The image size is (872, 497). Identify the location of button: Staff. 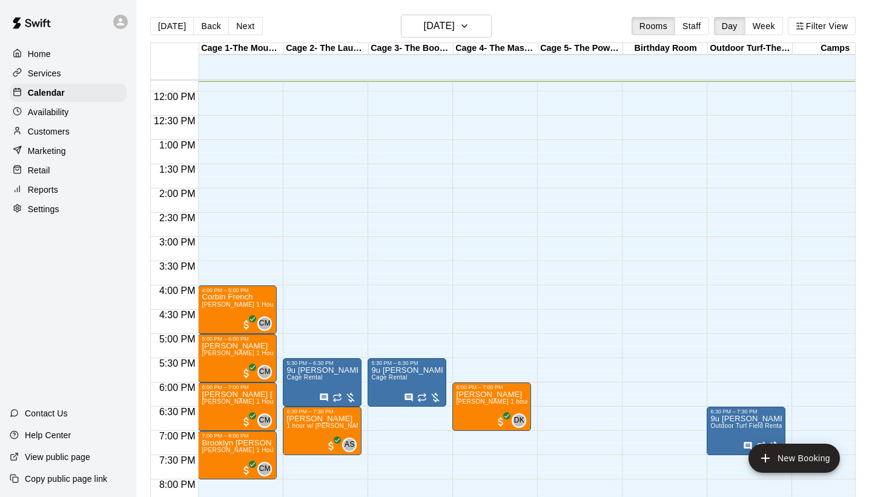
(692, 26).